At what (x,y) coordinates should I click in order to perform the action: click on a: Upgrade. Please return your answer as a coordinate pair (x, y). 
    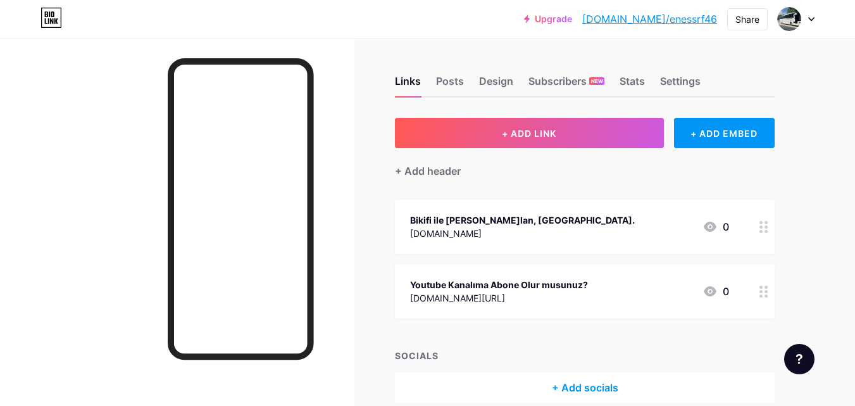
    Looking at the image, I should click on (548, 19).